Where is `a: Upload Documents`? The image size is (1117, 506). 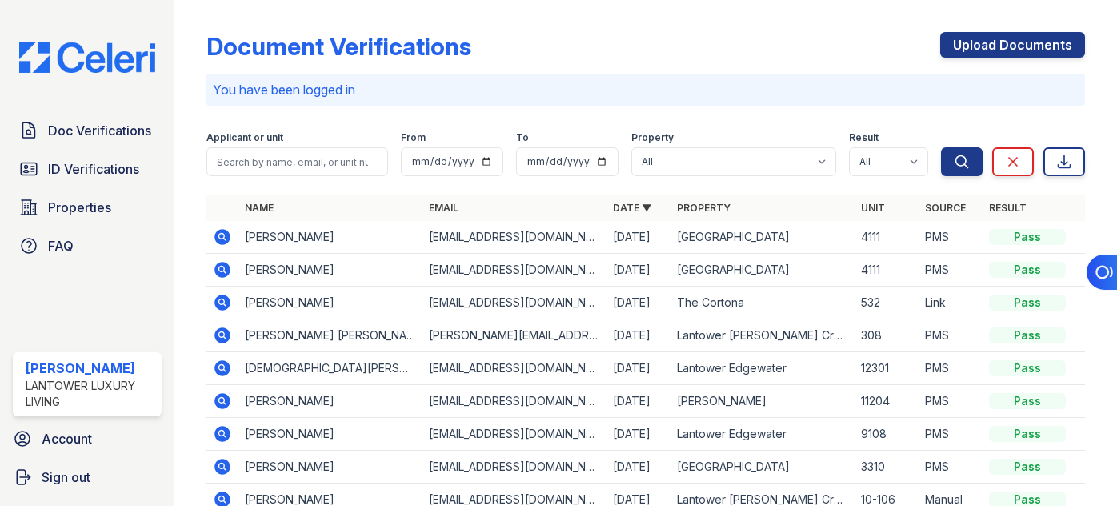 a: Upload Documents is located at coordinates (1012, 45).